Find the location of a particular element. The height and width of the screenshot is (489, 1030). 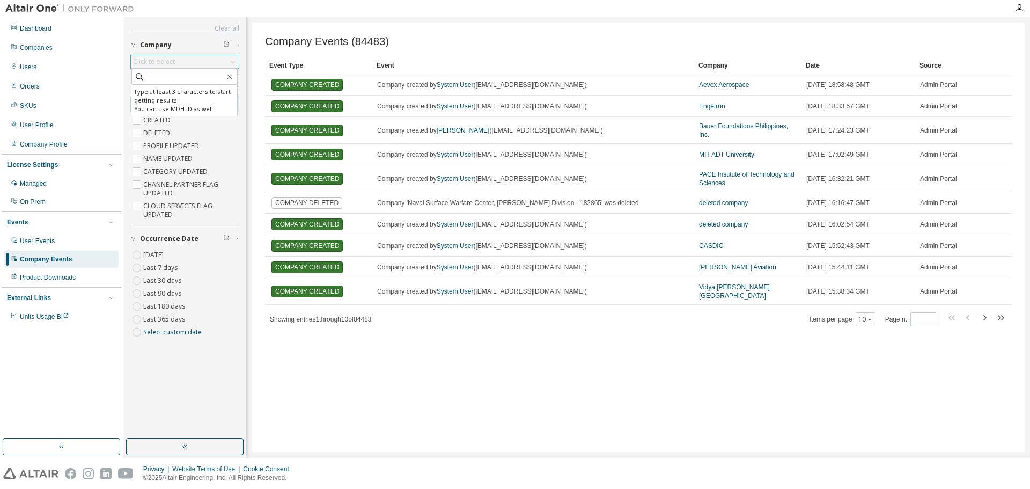

img: facebook.svg is located at coordinates (70, 473).